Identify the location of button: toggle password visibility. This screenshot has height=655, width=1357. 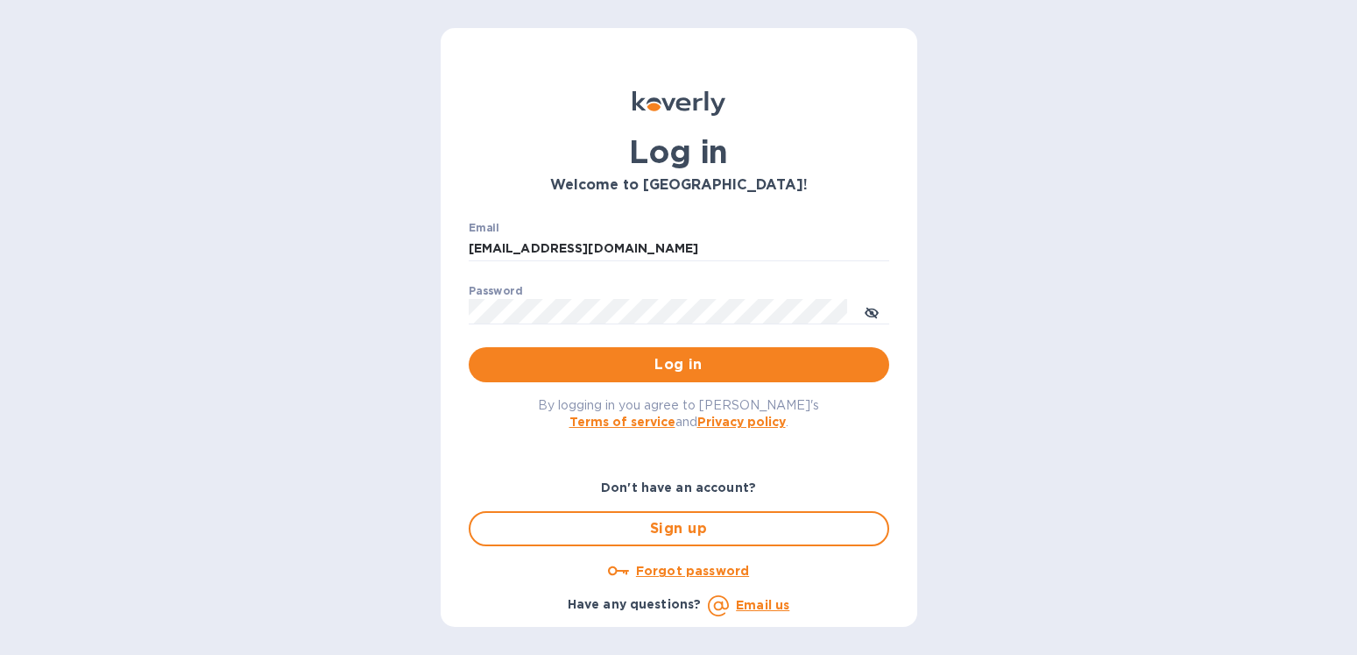
(872, 311).